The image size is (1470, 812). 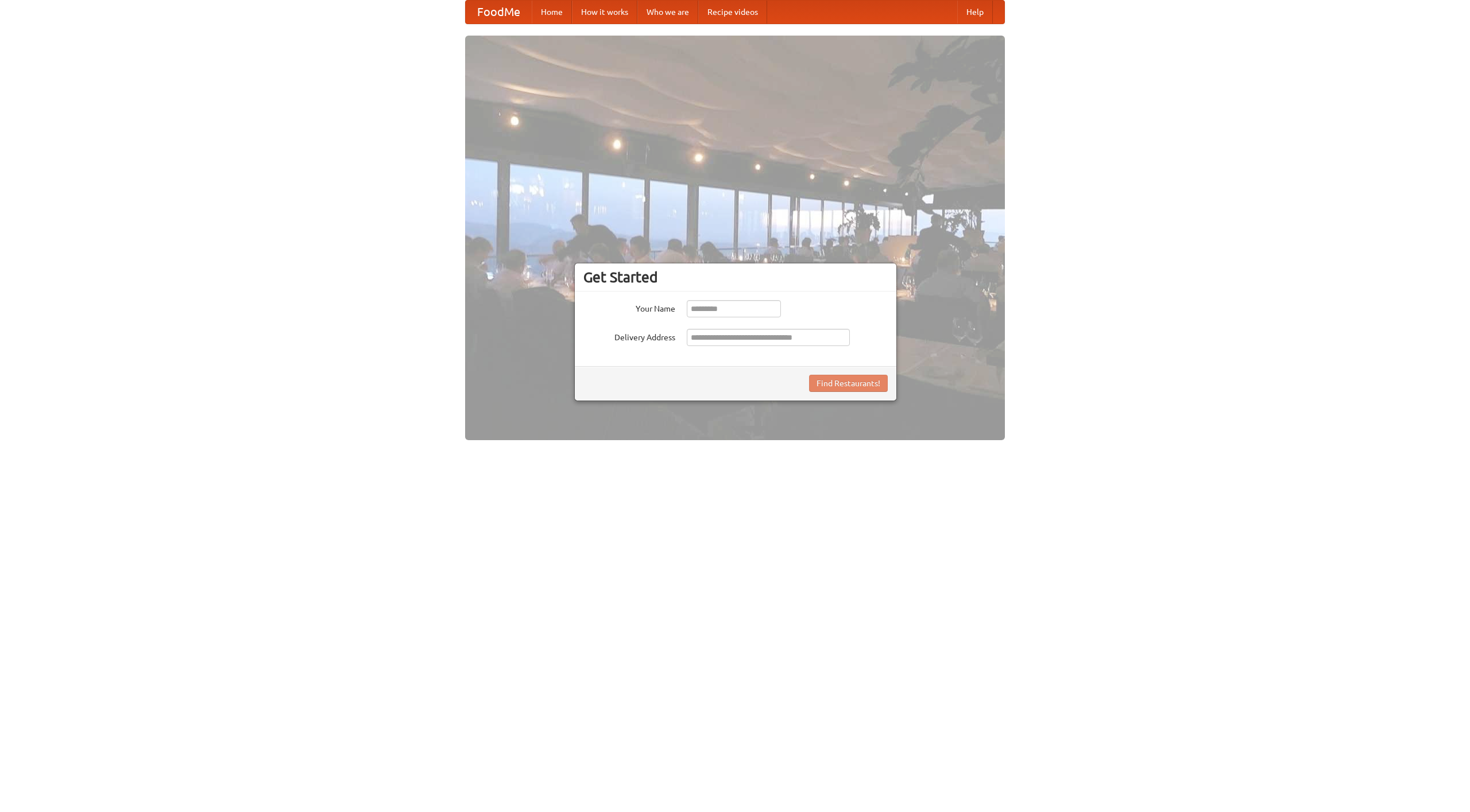 I want to click on a: FoodMe, so click(x=498, y=12).